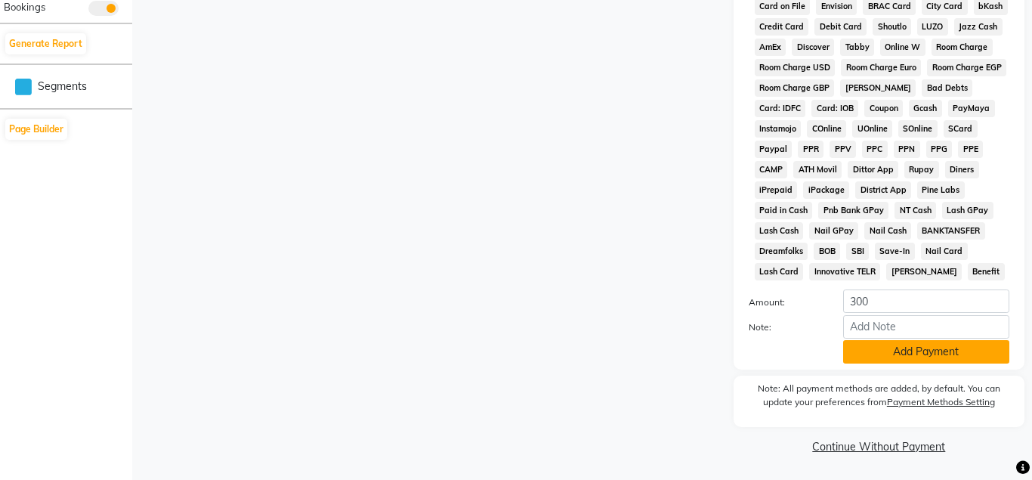 The height and width of the screenshot is (480, 1032). I want to click on label: Amount:, so click(784, 302).